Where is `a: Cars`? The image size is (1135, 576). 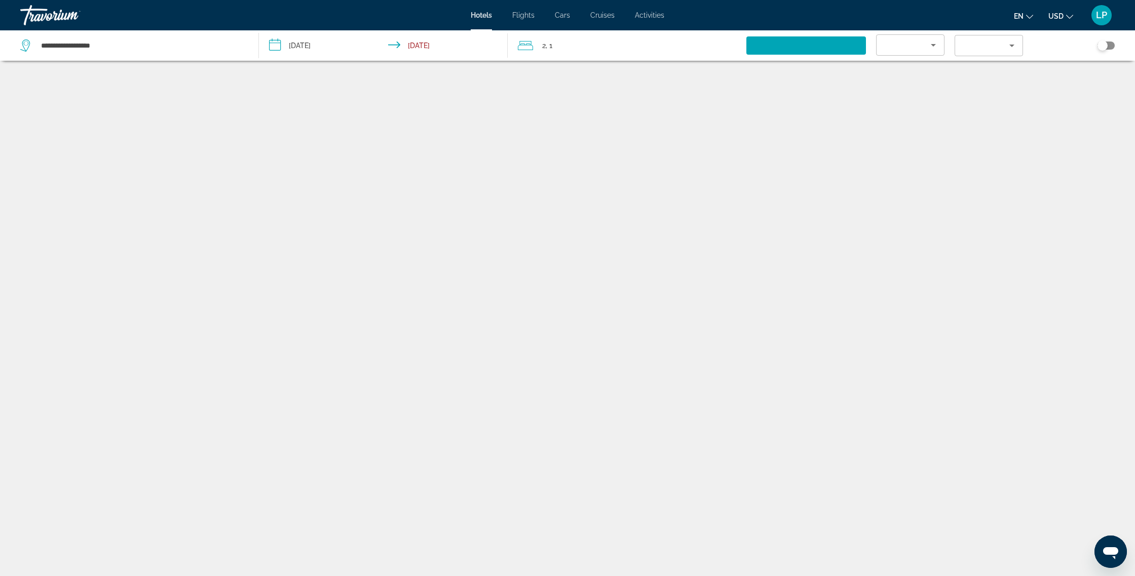 a: Cars is located at coordinates (562, 15).